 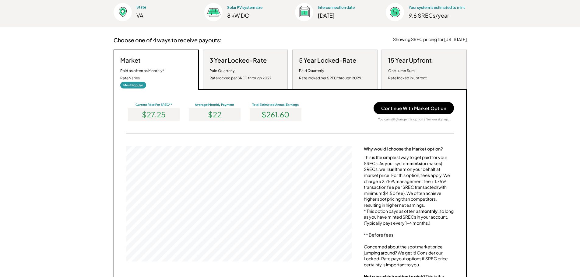 I want to click on div: $261.60, so click(x=276, y=114).